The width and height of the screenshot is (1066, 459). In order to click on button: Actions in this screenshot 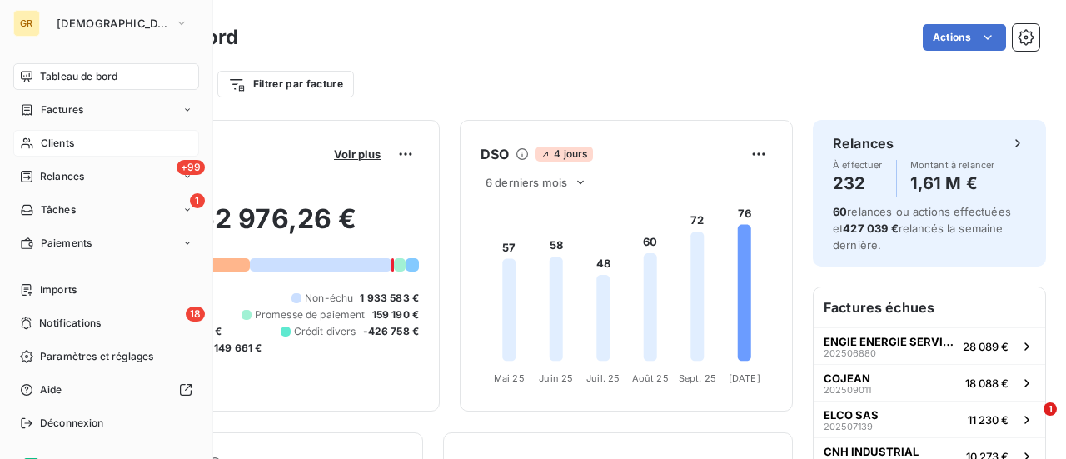, I will do `click(964, 37)`.